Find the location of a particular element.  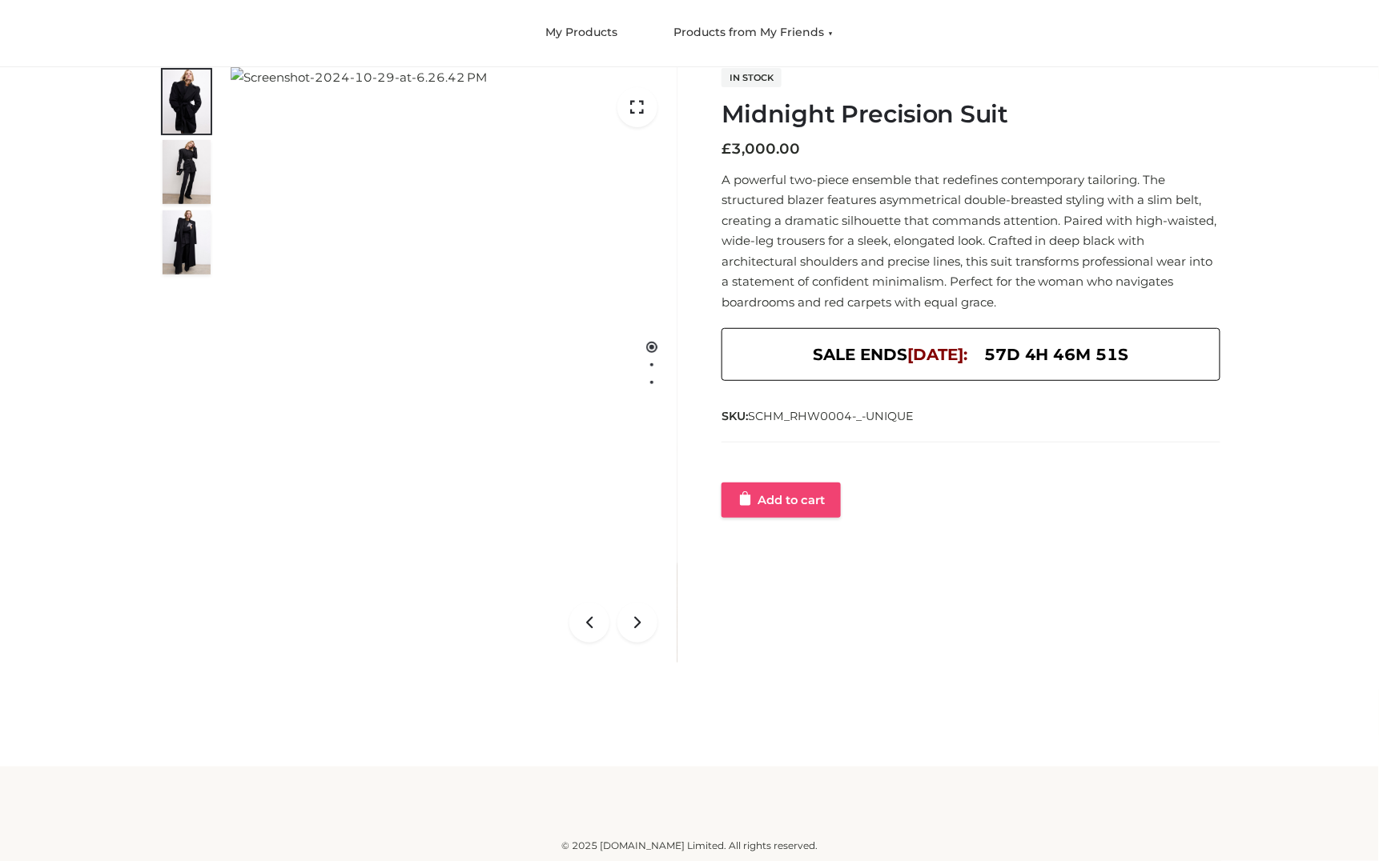

span: SKU: is located at coordinates (818, 416).